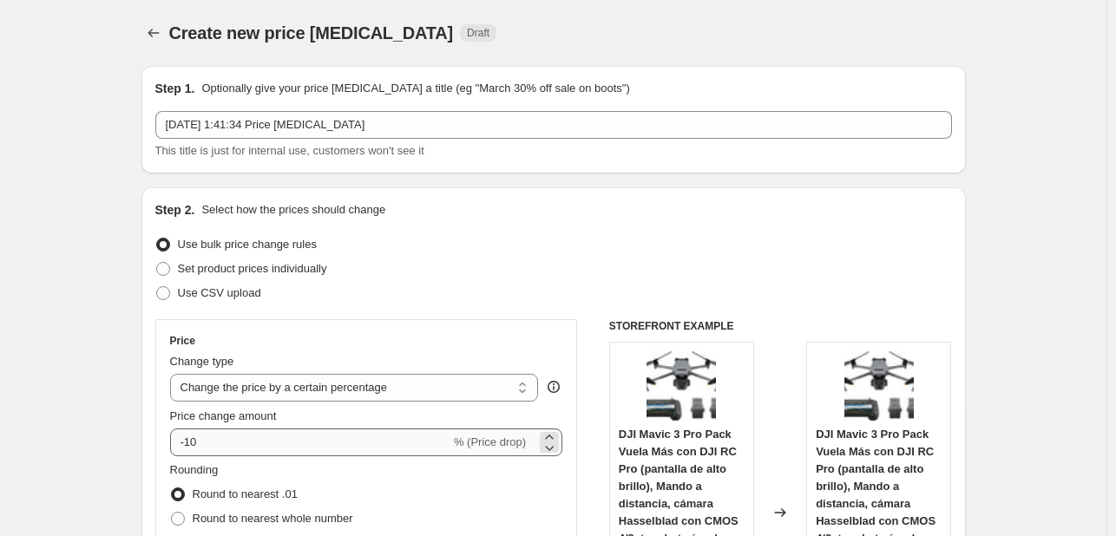  Describe the element at coordinates (220, 292) in the screenshot. I see `span: Use CSV upload` at that location.